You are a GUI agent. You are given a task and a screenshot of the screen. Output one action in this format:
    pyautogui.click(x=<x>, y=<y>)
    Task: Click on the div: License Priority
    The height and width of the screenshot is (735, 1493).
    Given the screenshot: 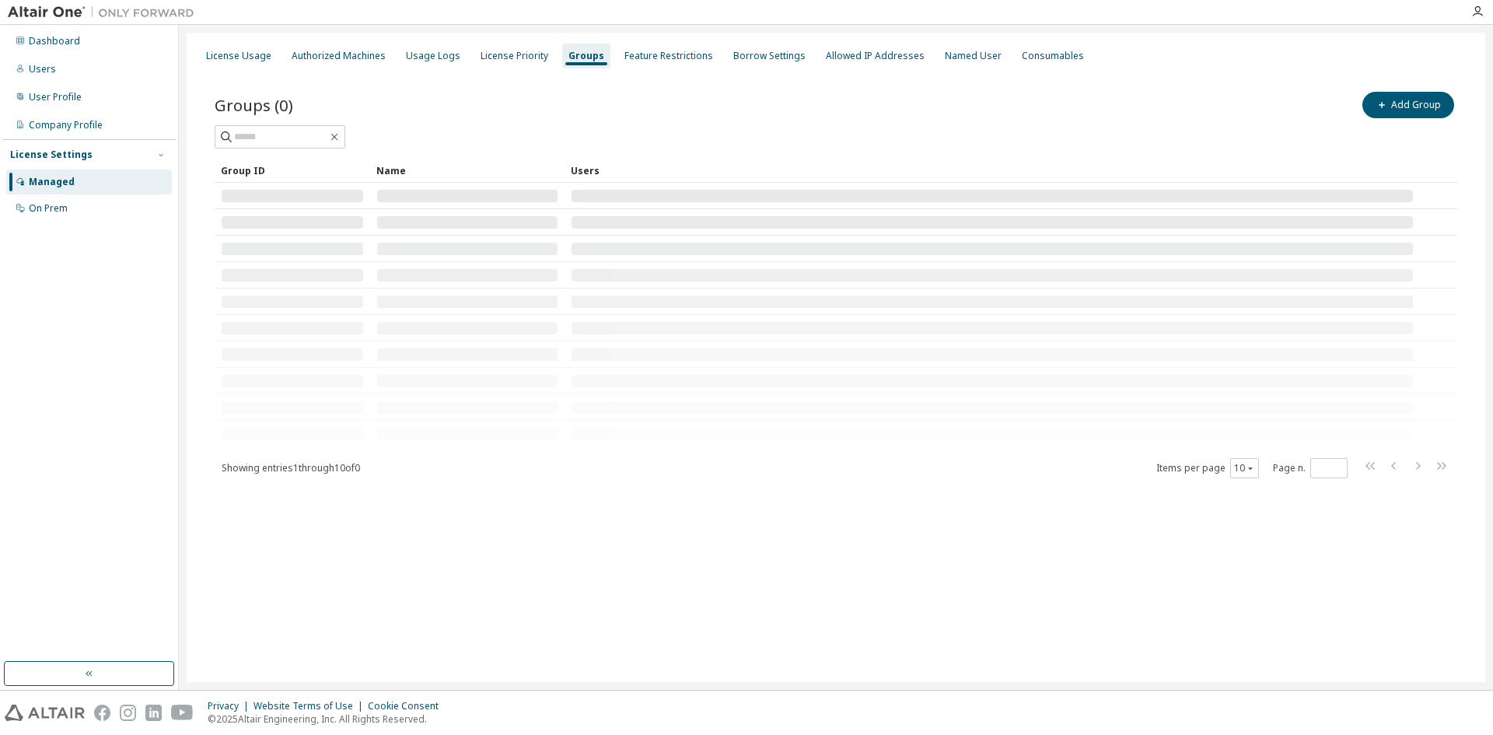 What is the action you would take?
    pyautogui.click(x=514, y=56)
    